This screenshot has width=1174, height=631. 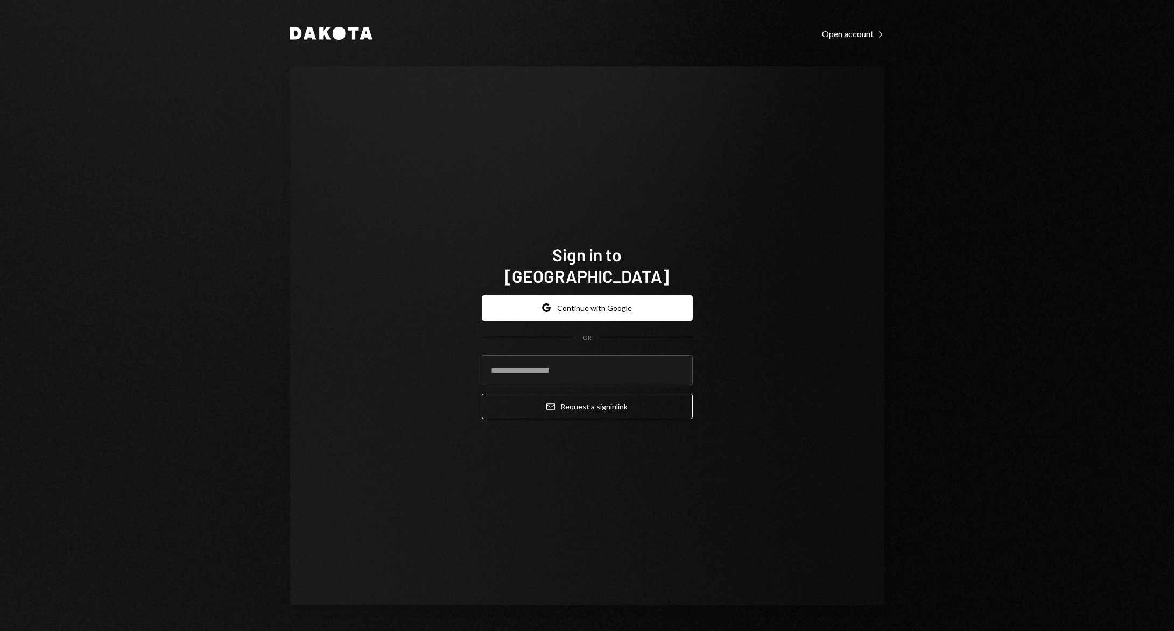 I want to click on button: Request a signinlink, so click(x=587, y=406).